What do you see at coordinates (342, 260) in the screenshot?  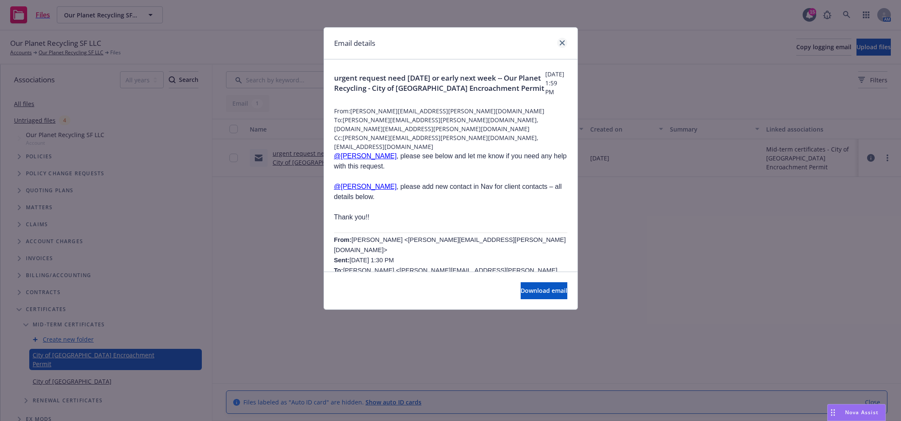 I see `b: Sent:` at bounding box center [342, 260].